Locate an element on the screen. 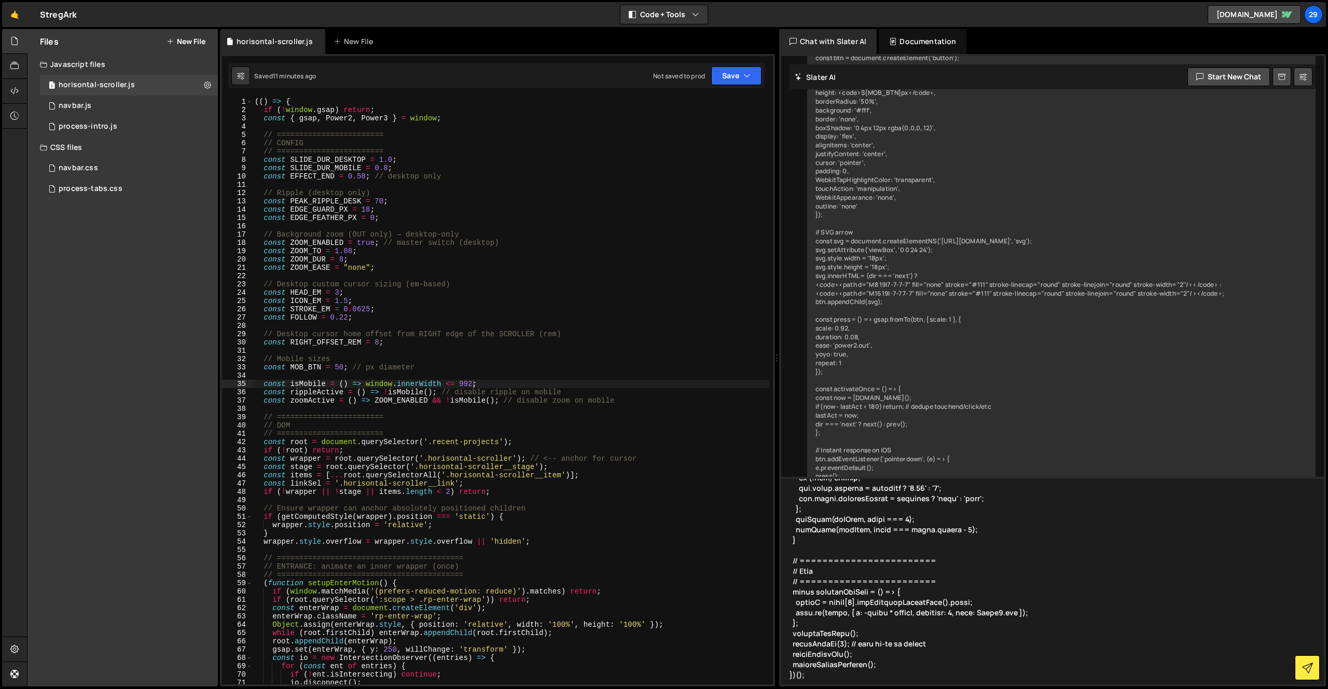  div: 2 is located at coordinates (237, 110).